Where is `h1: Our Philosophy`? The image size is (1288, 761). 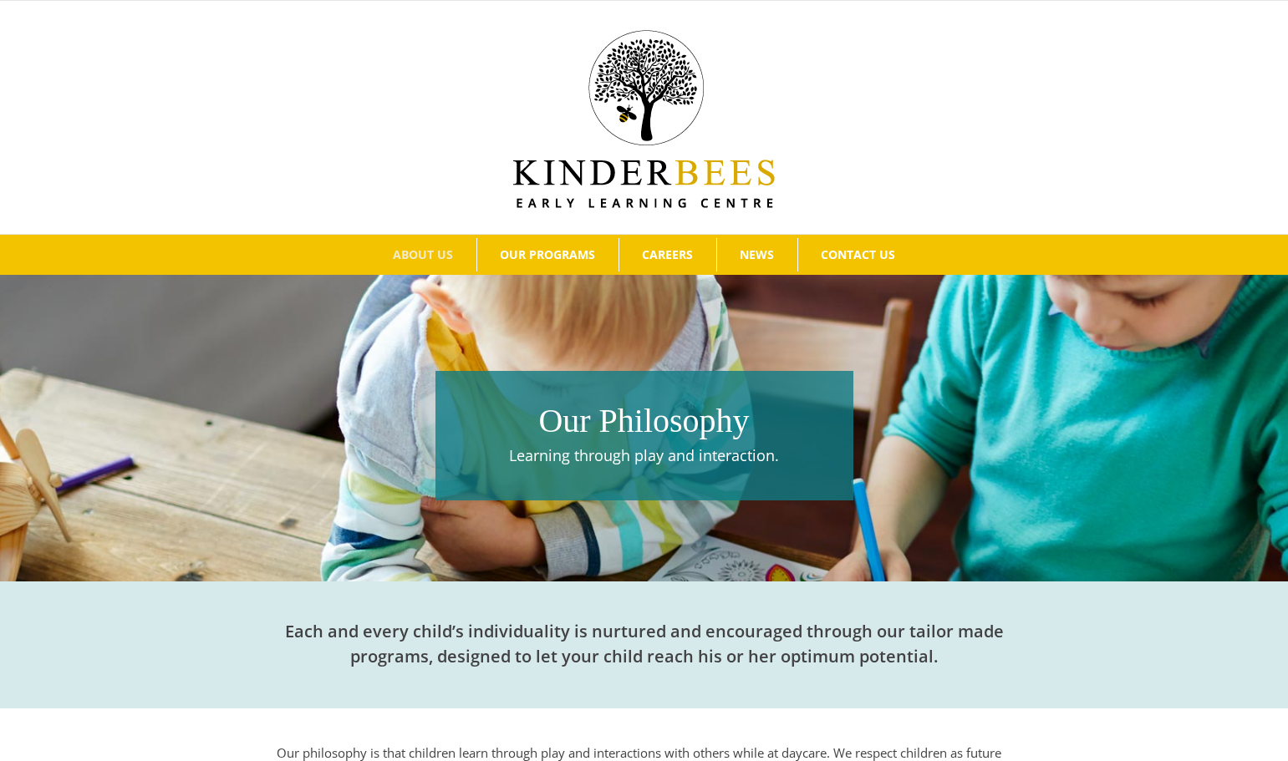
h1: Our Philosophy is located at coordinates (644, 421).